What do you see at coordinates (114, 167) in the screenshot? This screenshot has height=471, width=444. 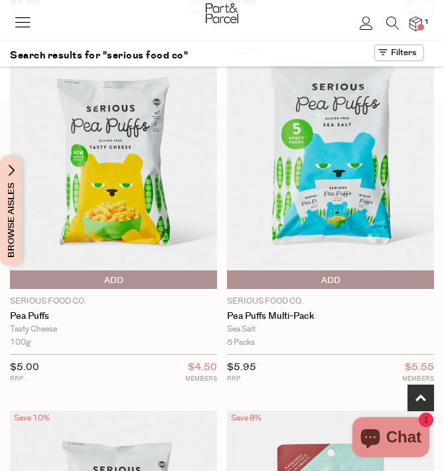 I see `img: Pea Puffs` at bounding box center [114, 167].